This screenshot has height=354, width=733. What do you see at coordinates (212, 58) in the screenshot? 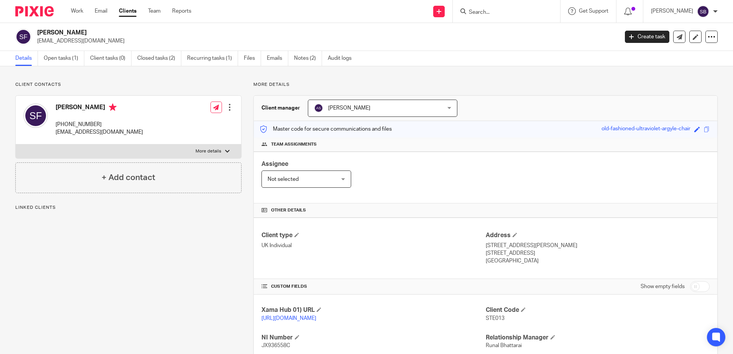
I see `a: Recurring tasks (1)` at bounding box center [212, 58].